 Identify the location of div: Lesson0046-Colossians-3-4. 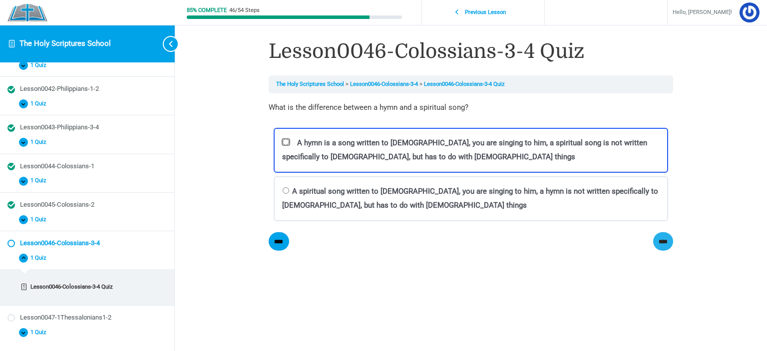
(93, 243).